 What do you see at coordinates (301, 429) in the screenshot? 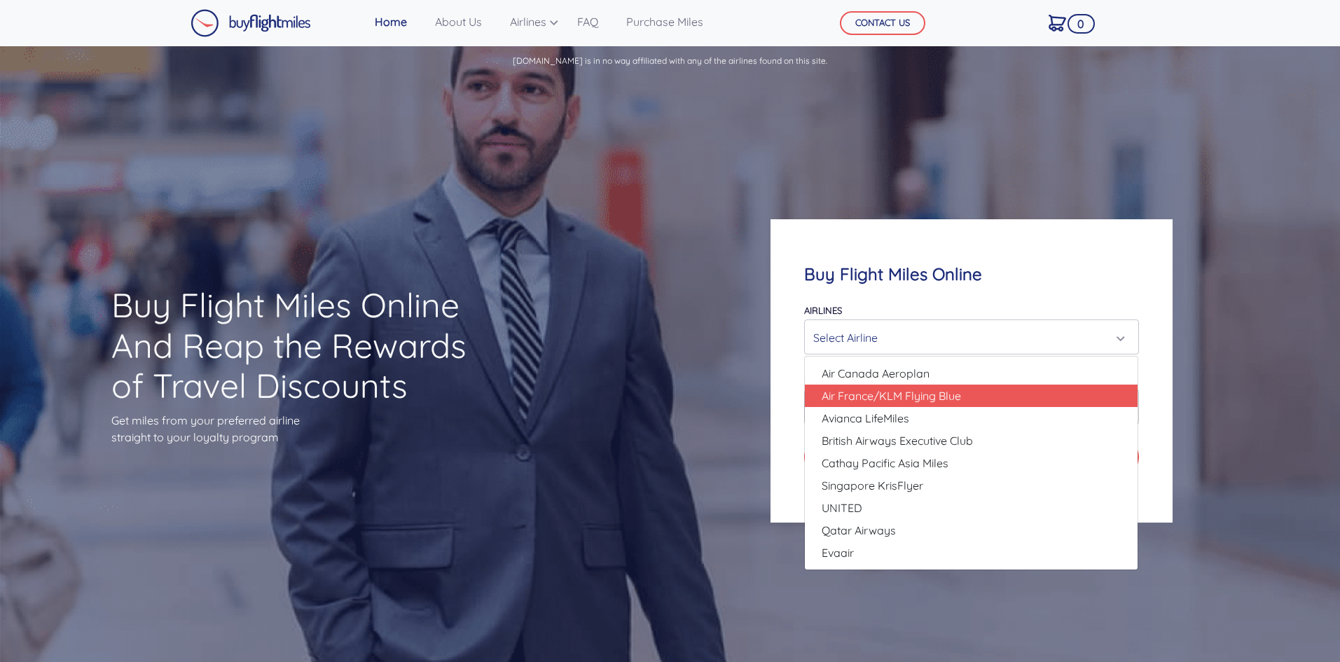
I see `p: Get miles from your preferred airline straight to your loyalty program` at bounding box center [301, 429].